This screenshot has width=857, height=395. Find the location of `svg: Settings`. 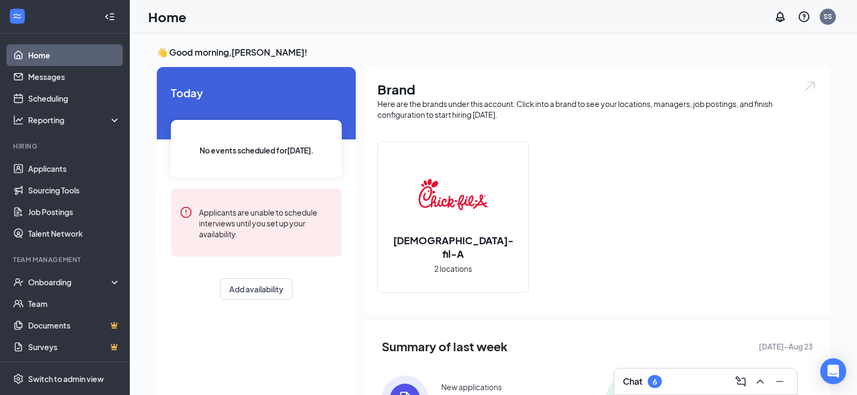

svg: Settings is located at coordinates (18, 379).